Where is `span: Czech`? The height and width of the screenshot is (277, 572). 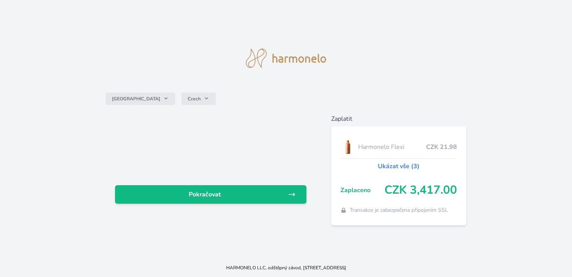 span: Czech is located at coordinates (194, 99).